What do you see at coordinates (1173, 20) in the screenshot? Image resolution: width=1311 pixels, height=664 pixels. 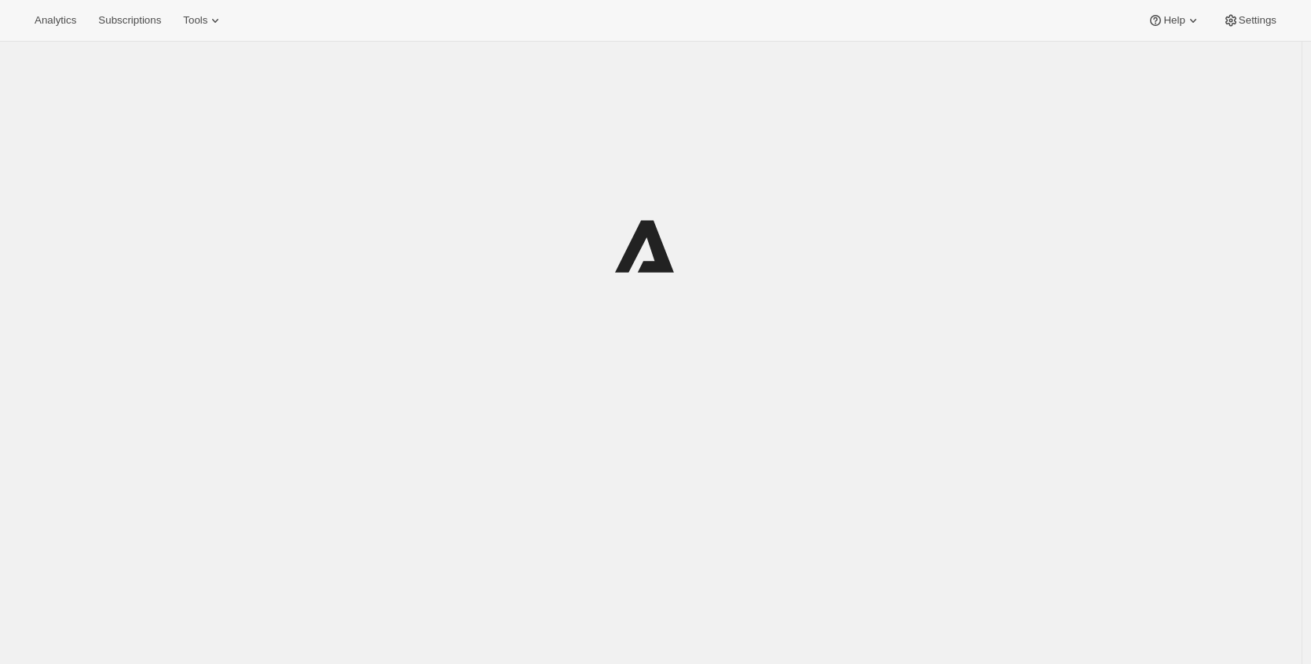 I see `button: Help` at bounding box center [1173, 20].